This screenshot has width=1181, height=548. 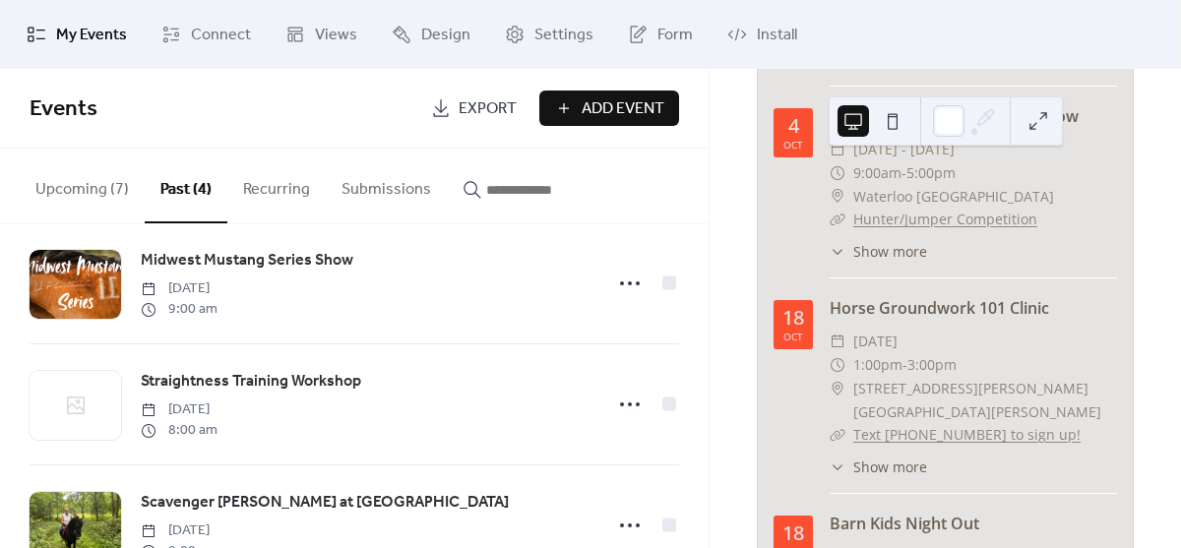 I want to click on a: Barn Kids Night Out, so click(x=905, y=524).